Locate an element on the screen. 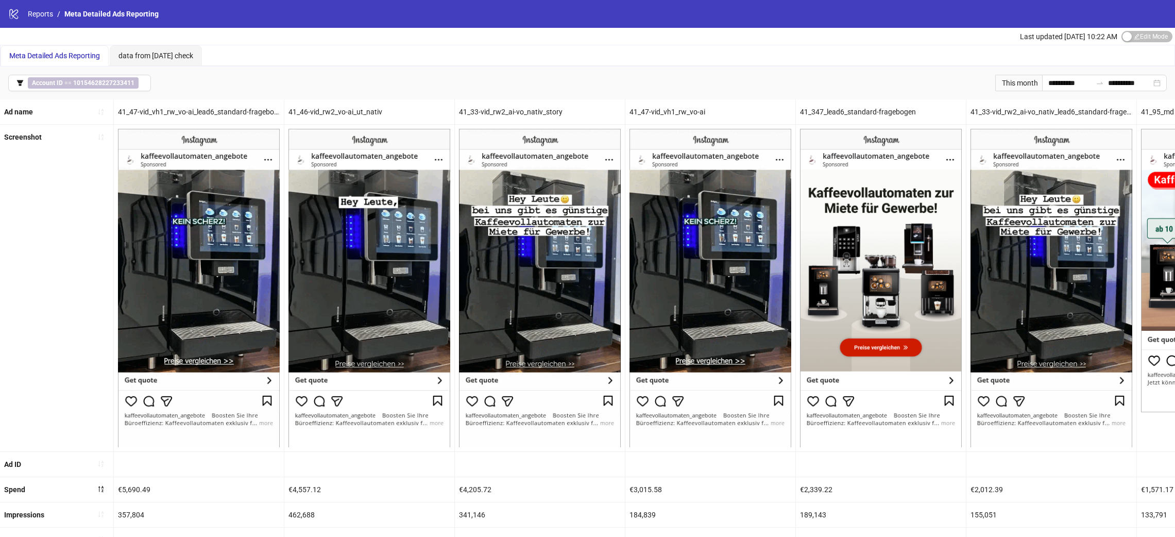  img: Screenshot 120231289076700498 is located at coordinates (1051, 287).